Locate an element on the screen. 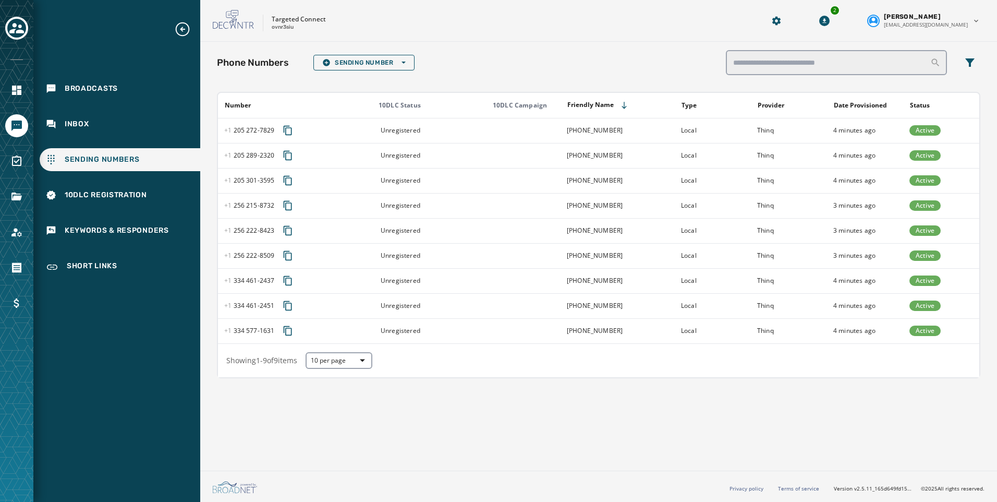 The height and width of the screenshot is (502, 997). span: 205 301 - 3595 is located at coordinates (249, 180).